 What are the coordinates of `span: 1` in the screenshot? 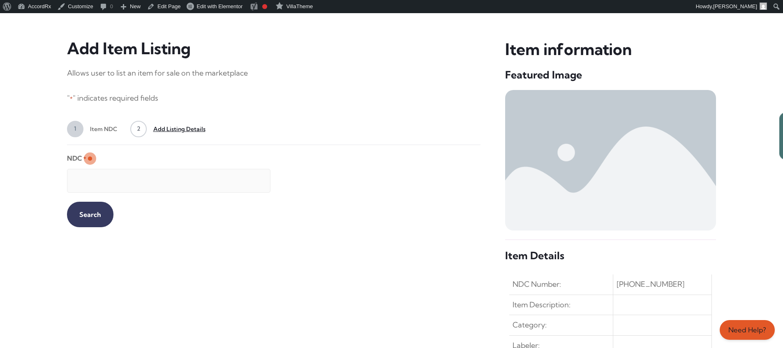 It's located at (75, 129).